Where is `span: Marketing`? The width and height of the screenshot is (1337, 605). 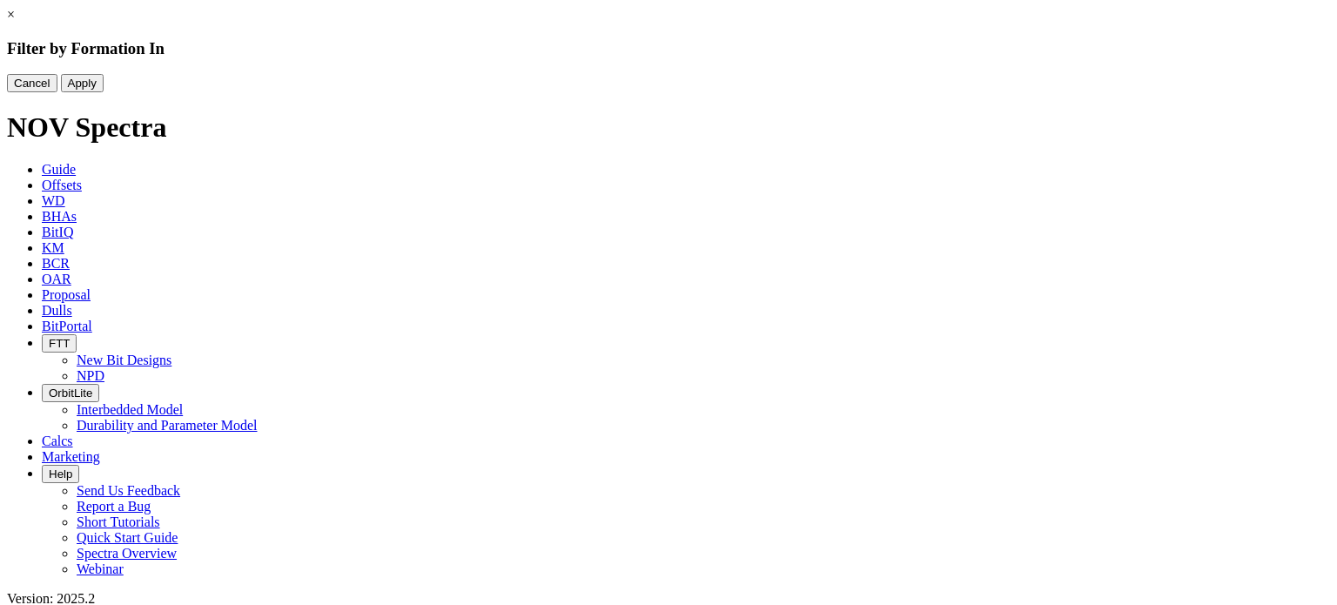 span: Marketing is located at coordinates (70, 456).